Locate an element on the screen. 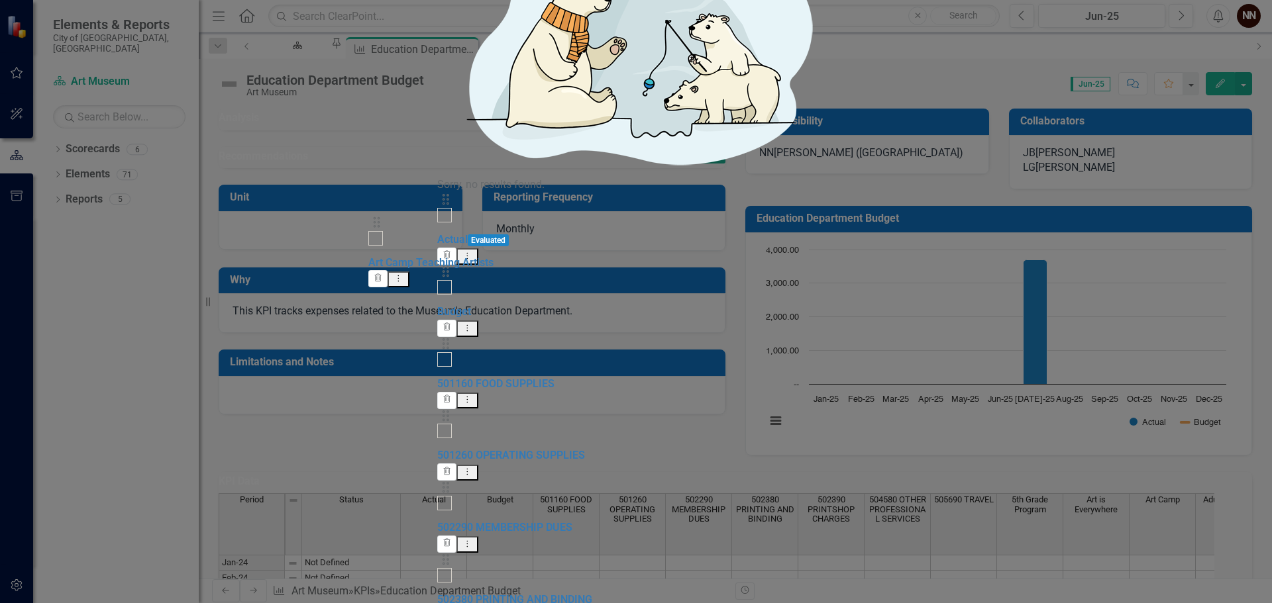 The width and height of the screenshot is (1272, 603). a: 501160 FOOD SUPPLIES is located at coordinates (495, 383).